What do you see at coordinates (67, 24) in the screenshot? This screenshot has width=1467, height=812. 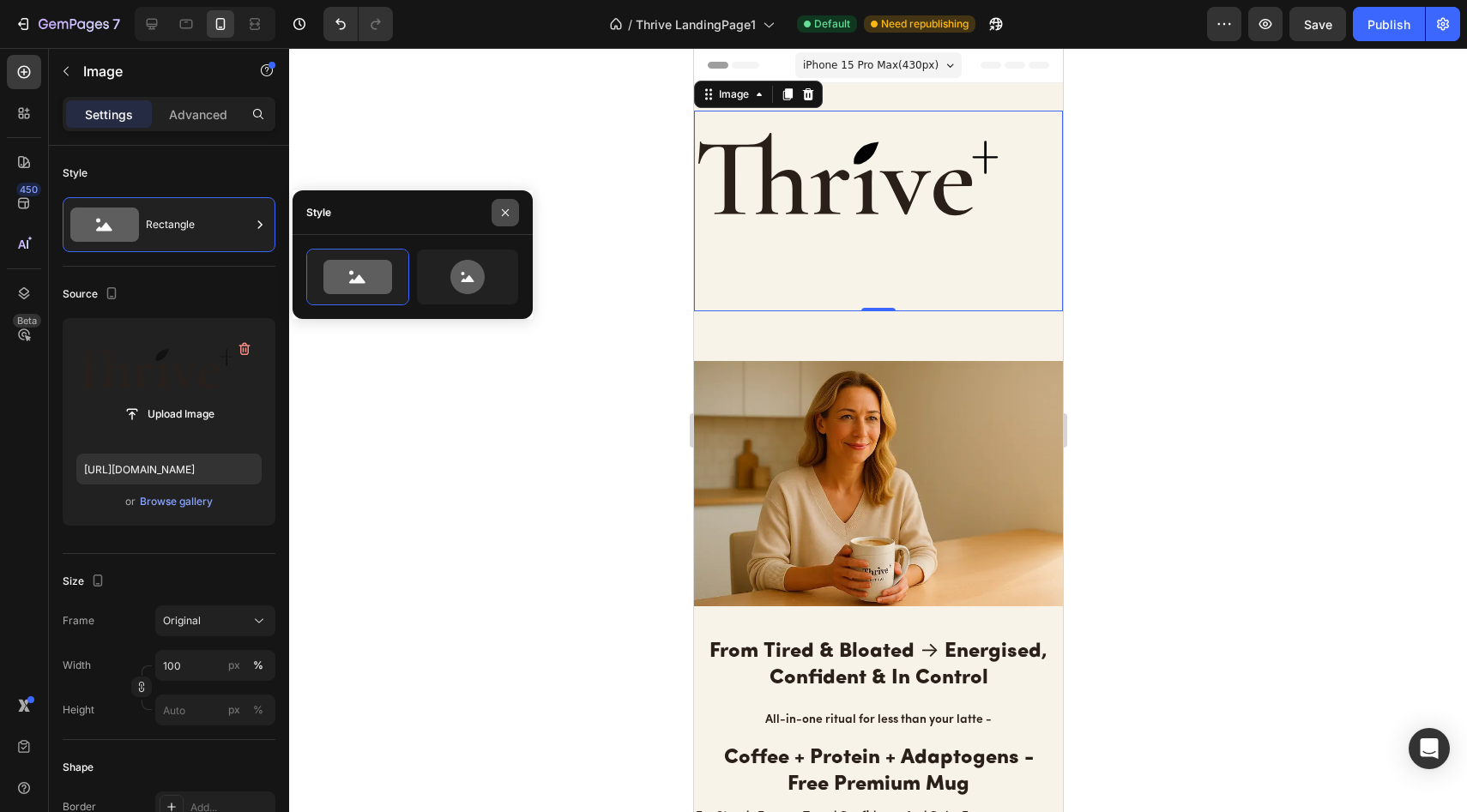 I see `button: 7` at bounding box center [67, 24].